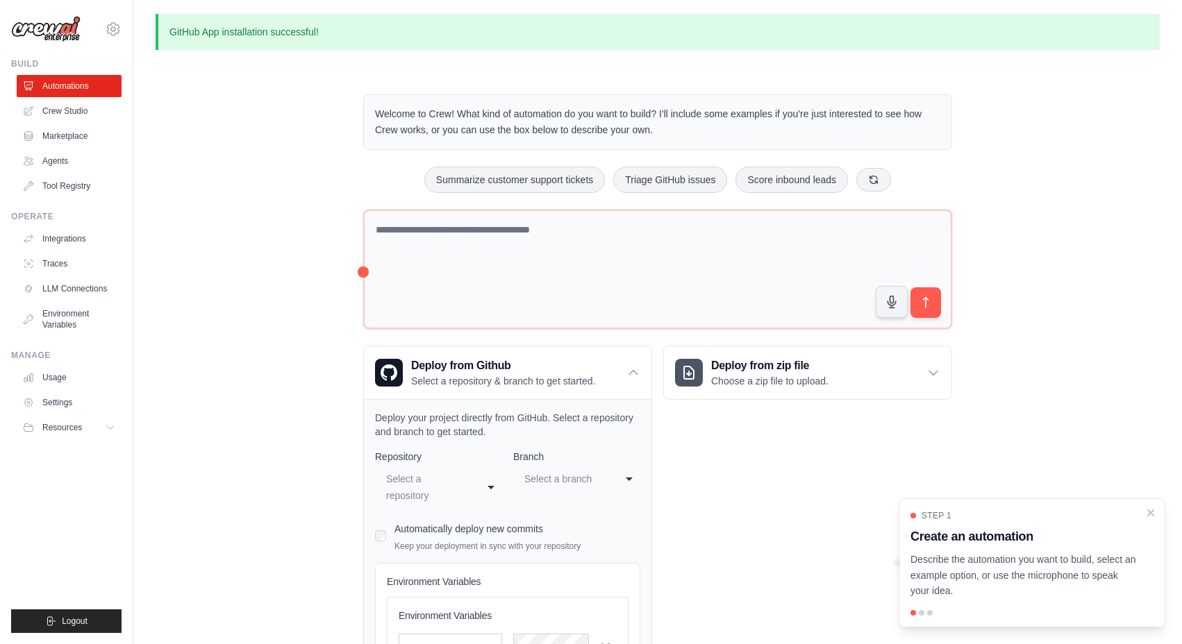  I want to click on div: Select a branch, so click(563, 479).